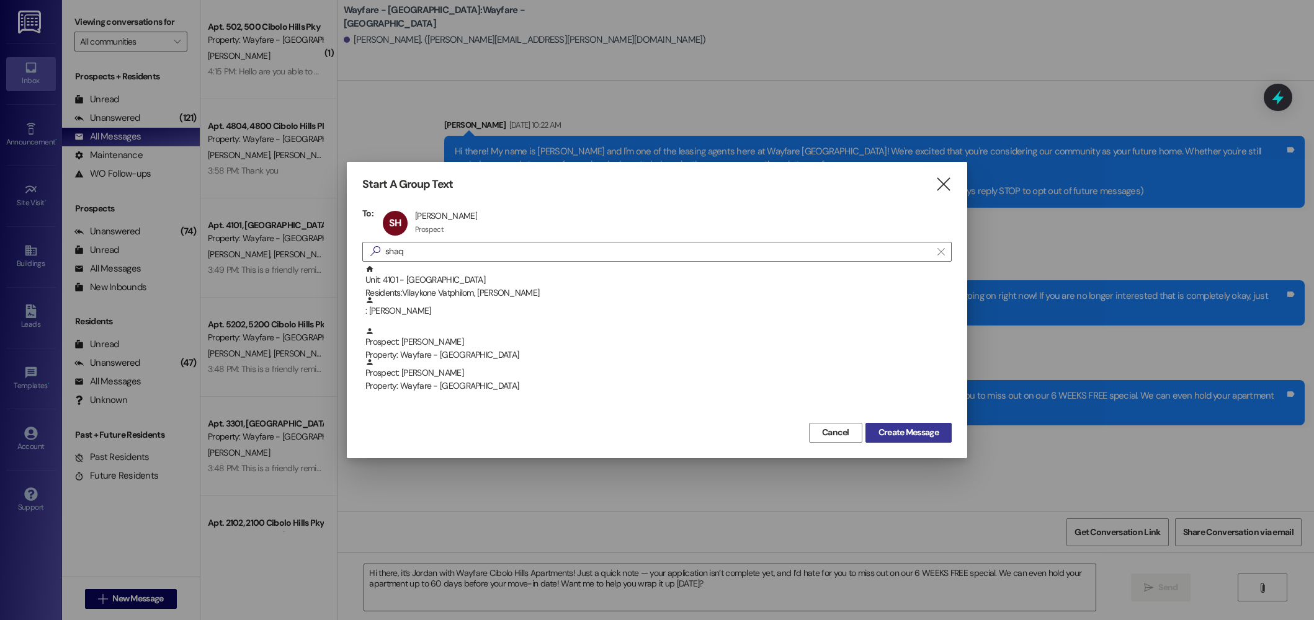 The image size is (1314, 620). I want to click on span: Cancel, so click(835, 432).